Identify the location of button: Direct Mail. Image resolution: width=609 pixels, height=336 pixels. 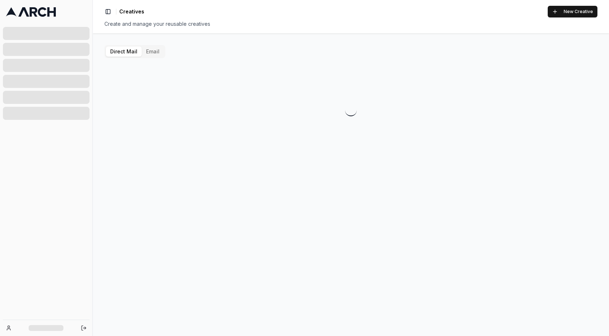
(124, 52).